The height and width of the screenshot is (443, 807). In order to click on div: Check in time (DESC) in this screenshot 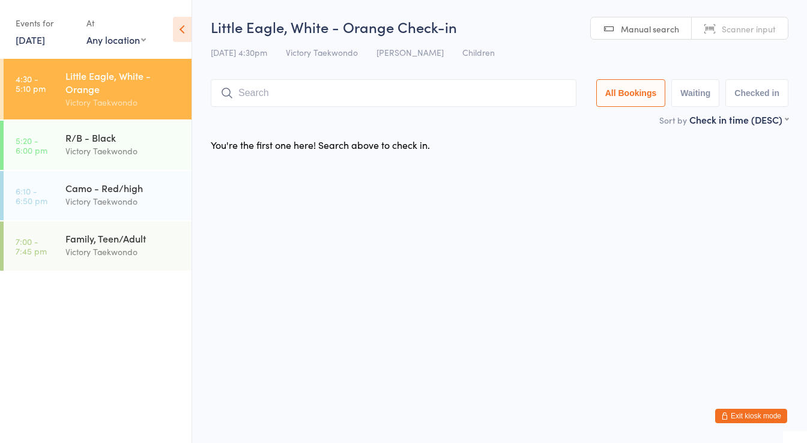, I will do `click(739, 119)`.